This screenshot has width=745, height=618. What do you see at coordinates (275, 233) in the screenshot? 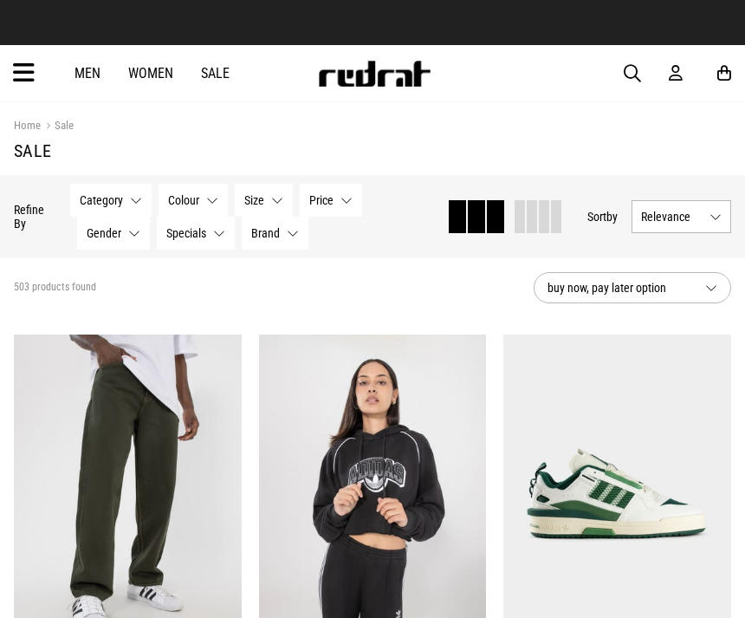
I see `button: Brand` at bounding box center [275, 233].